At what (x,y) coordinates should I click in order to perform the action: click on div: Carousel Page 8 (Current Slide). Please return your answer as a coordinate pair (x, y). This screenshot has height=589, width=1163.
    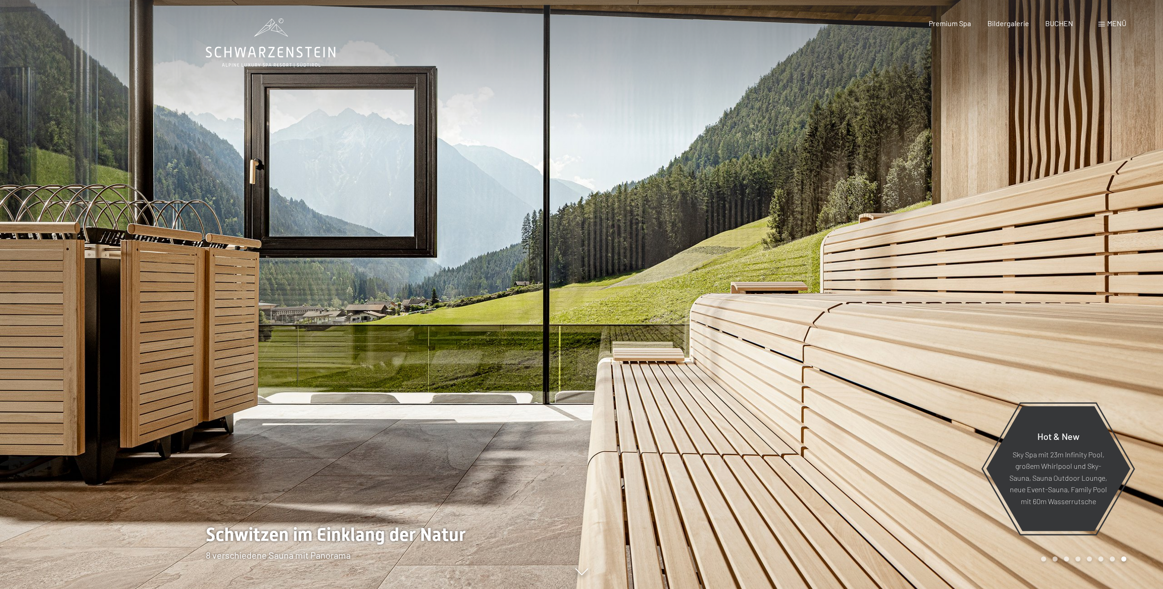
    Looking at the image, I should click on (1123, 558).